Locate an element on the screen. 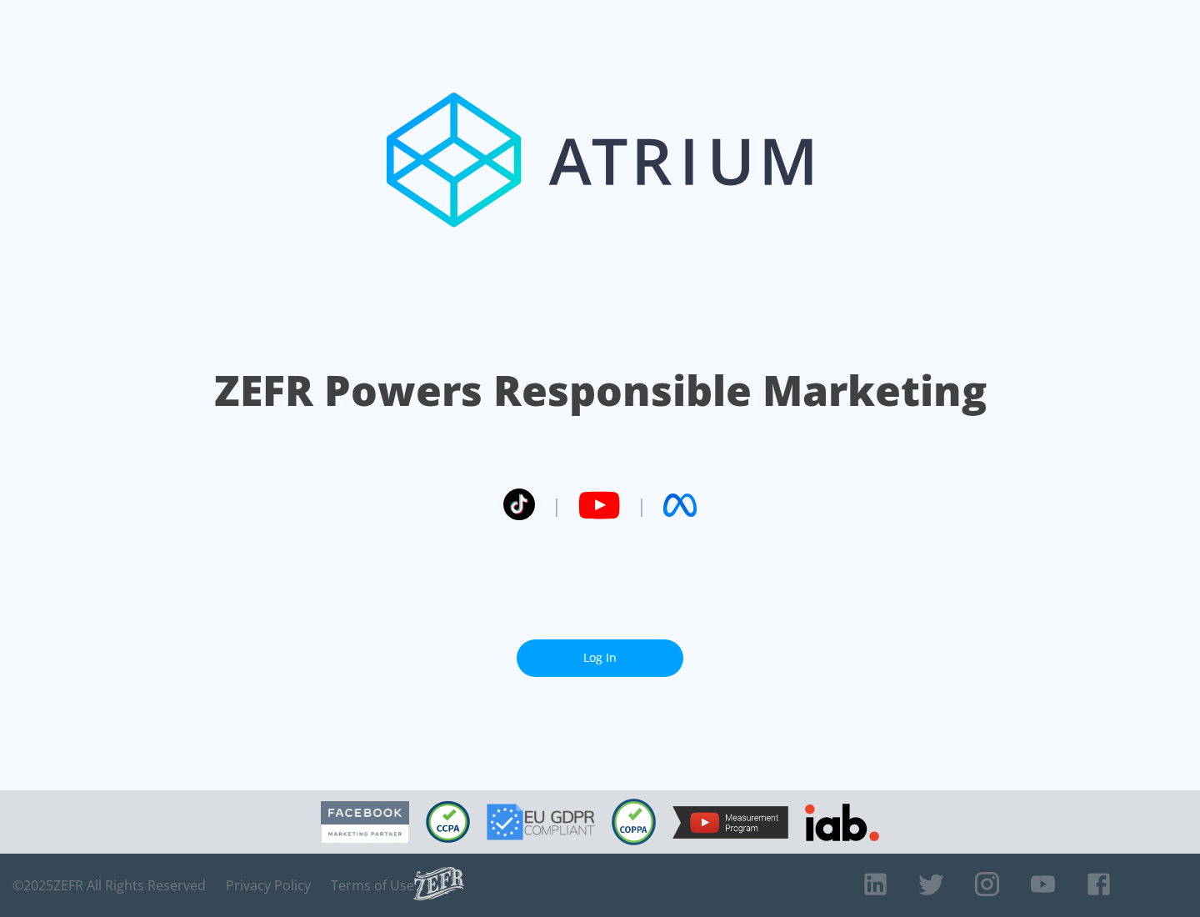 This screenshot has width=1200, height=917. h1: ZEFR Powers Responsible Marketing is located at coordinates (600, 390).